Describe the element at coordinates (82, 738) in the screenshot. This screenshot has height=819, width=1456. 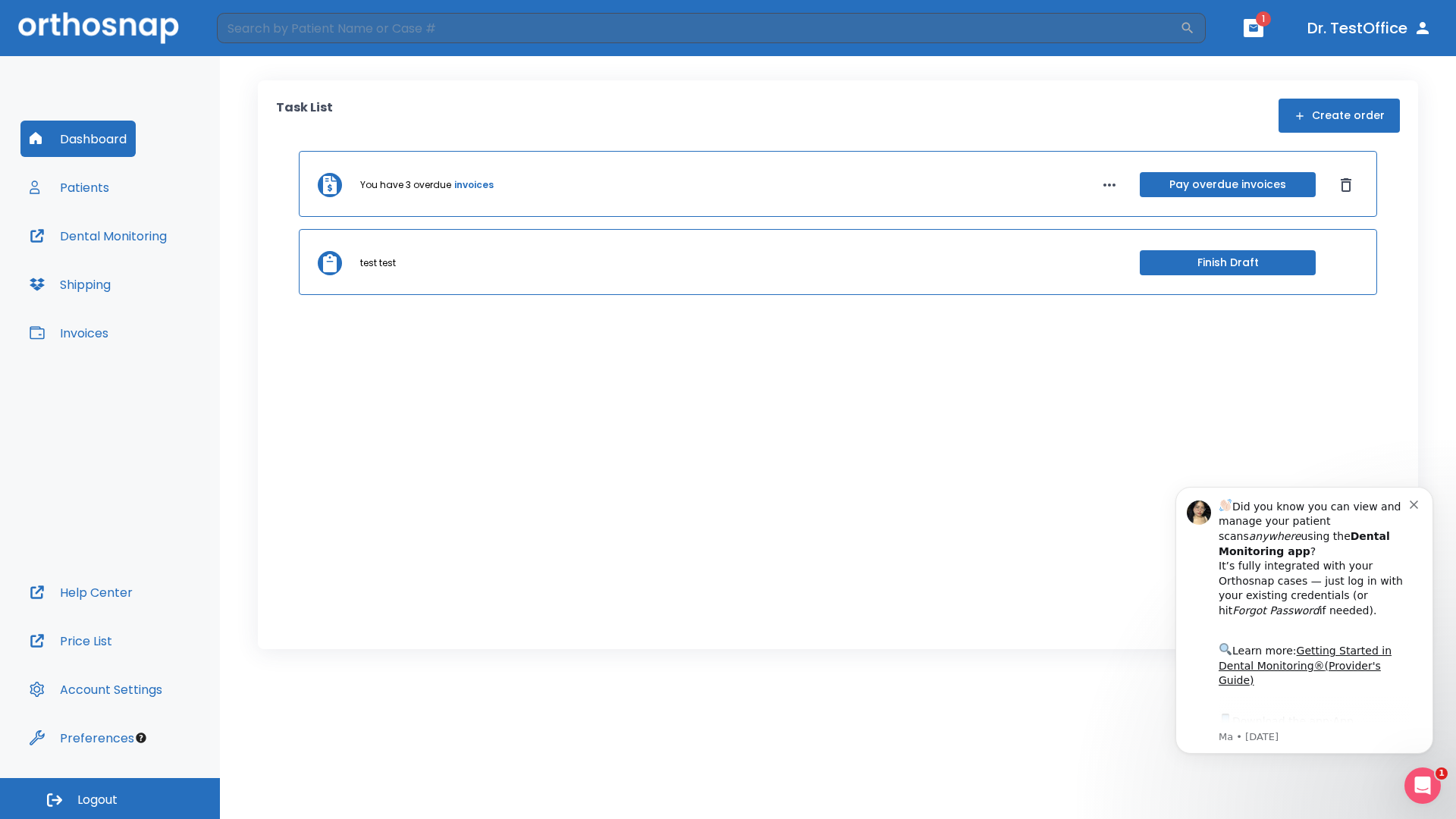
I see `a: Preferences` at that location.